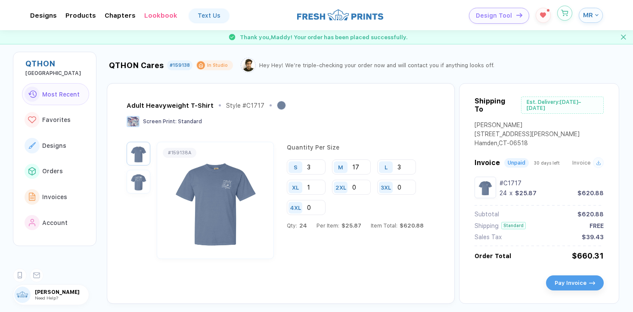  What do you see at coordinates (486, 226) in the screenshot?
I see `div: Shipping` at bounding box center [486, 226].